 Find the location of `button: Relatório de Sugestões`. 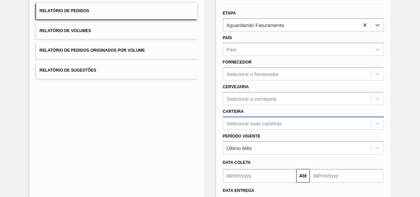

button: Relatório de Sugestões is located at coordinates (117, 70).